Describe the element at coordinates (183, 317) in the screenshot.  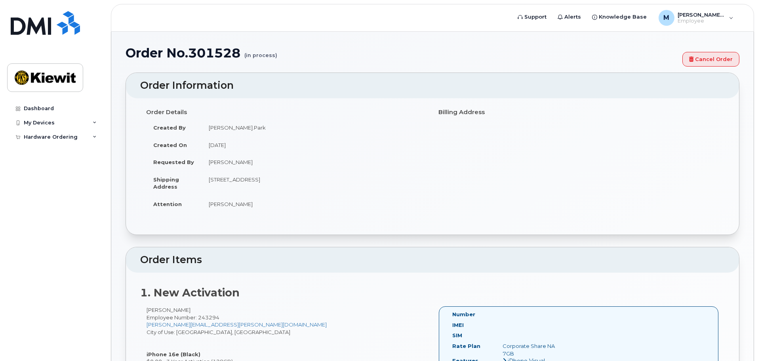
I see `span: Employee Number: 243294` at that location.